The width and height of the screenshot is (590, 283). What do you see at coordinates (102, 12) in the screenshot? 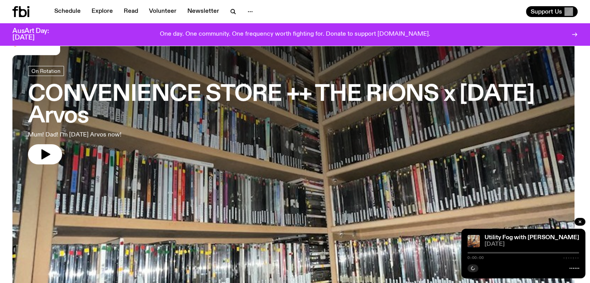
I see `a: Explore` at bounding box center [102, 12].